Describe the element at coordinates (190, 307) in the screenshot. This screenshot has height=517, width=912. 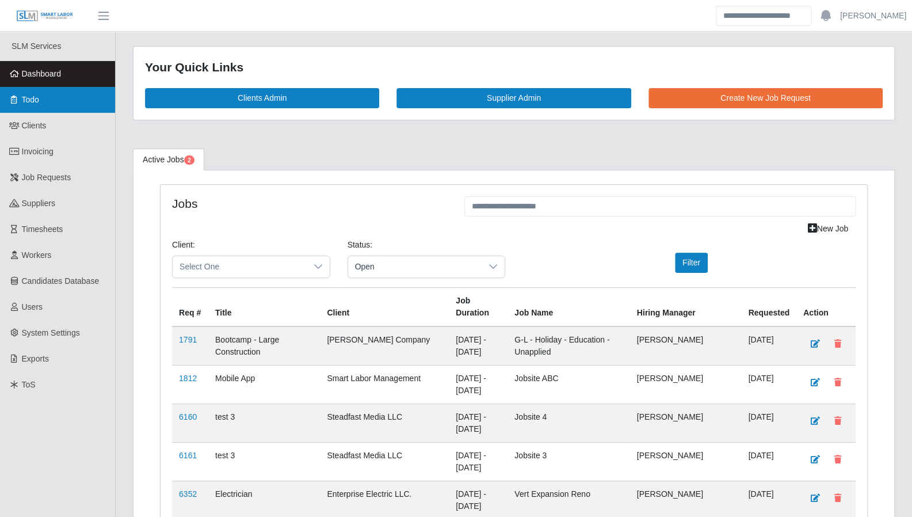
I see `th: Req #` at that location.